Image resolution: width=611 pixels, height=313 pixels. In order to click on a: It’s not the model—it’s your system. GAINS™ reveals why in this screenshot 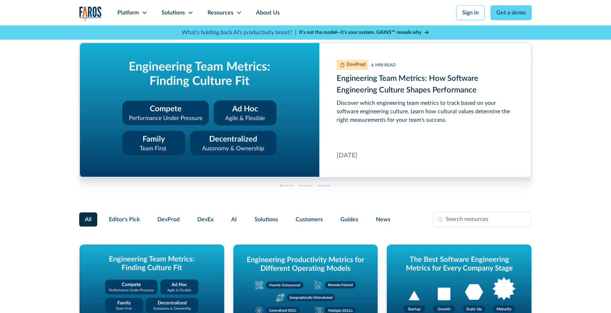, I will do `click(364, 33)`.